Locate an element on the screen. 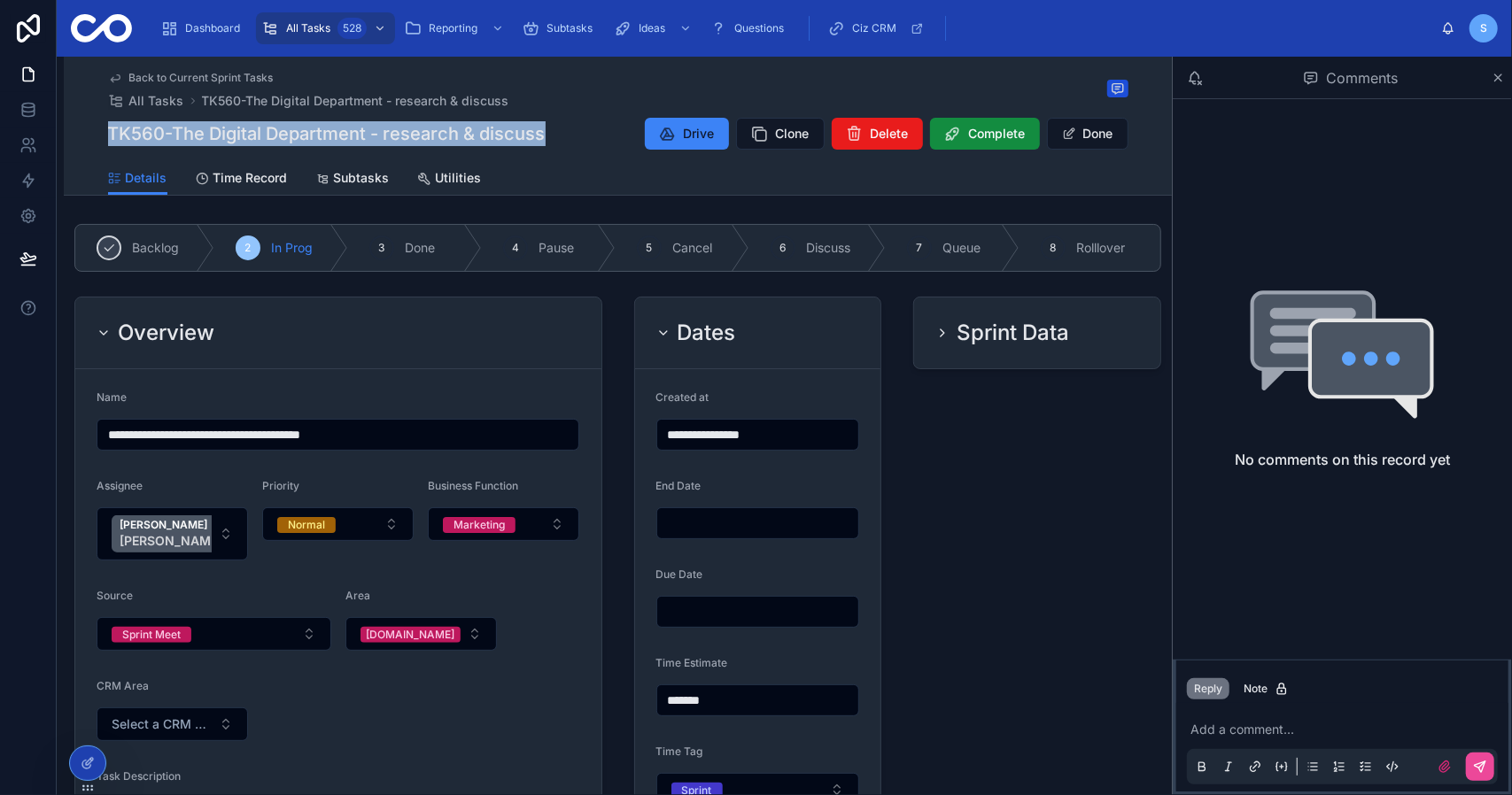  a: Dashboard is located at coordinates (204, 28).